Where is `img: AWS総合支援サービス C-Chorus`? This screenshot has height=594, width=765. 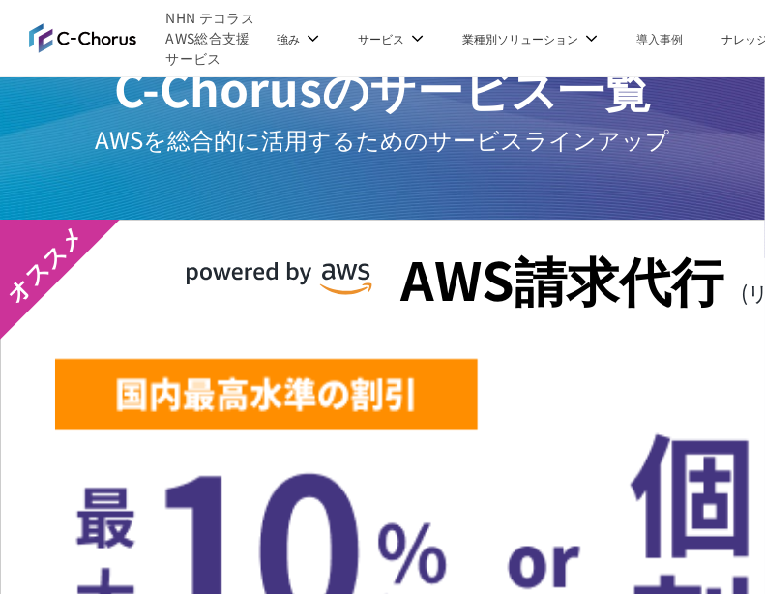
img: AWS総合支援サービス C-Chorus is located at coordinates (82, 39).